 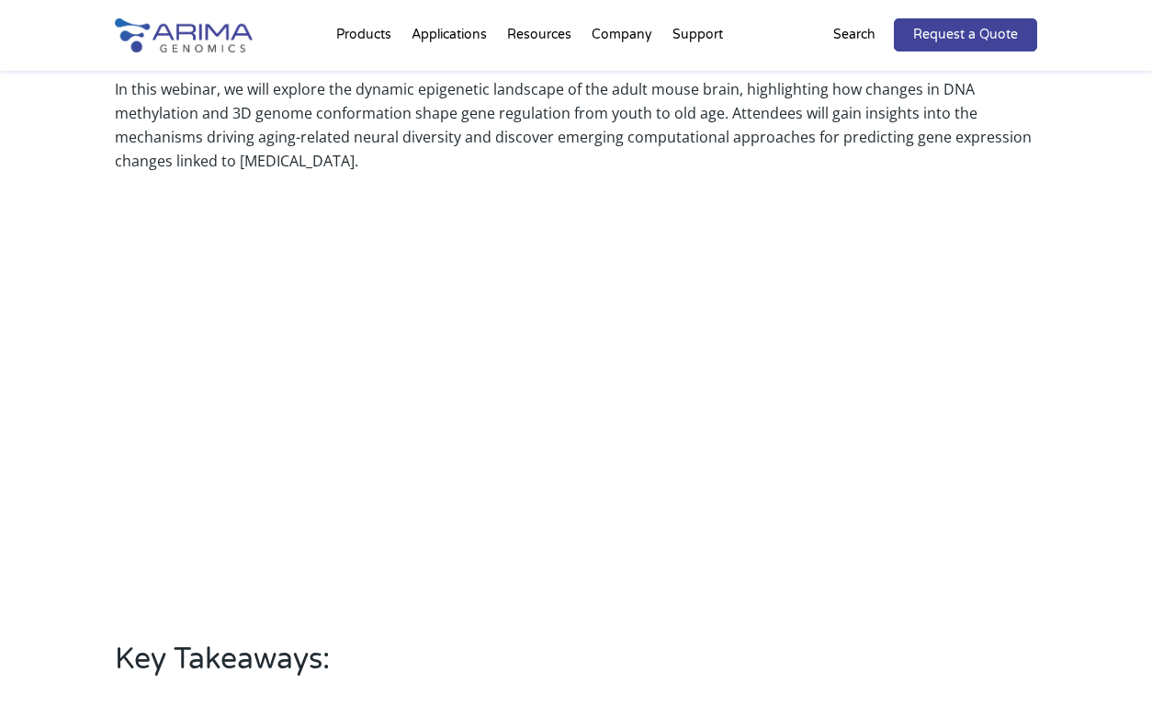 What do you see at coordinates (575, 666) in the screenshot?
I see `h2: Key Takeaways:` at bounding box center [575, 666].